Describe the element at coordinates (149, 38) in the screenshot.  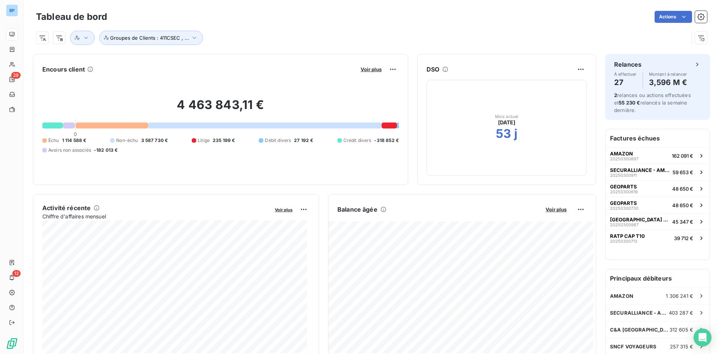
I see `span: Groupes de Clients : 411CSEC , ...` at that location.